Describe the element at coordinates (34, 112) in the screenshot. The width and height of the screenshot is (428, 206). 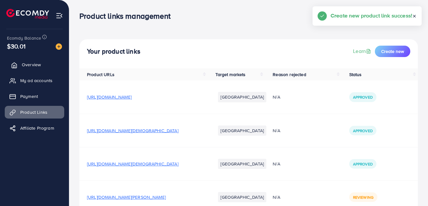
I see `a: Product Links` at that location.